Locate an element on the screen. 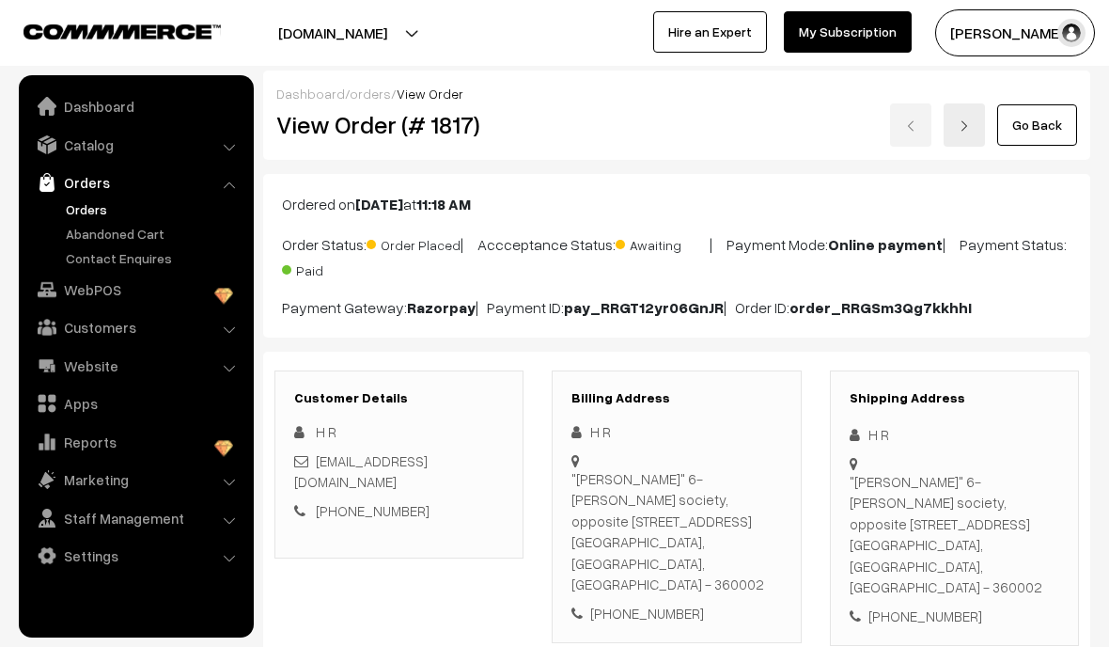 The image size is (1109, 647). a: Contact Enquires is located at coordinates (154, 257).